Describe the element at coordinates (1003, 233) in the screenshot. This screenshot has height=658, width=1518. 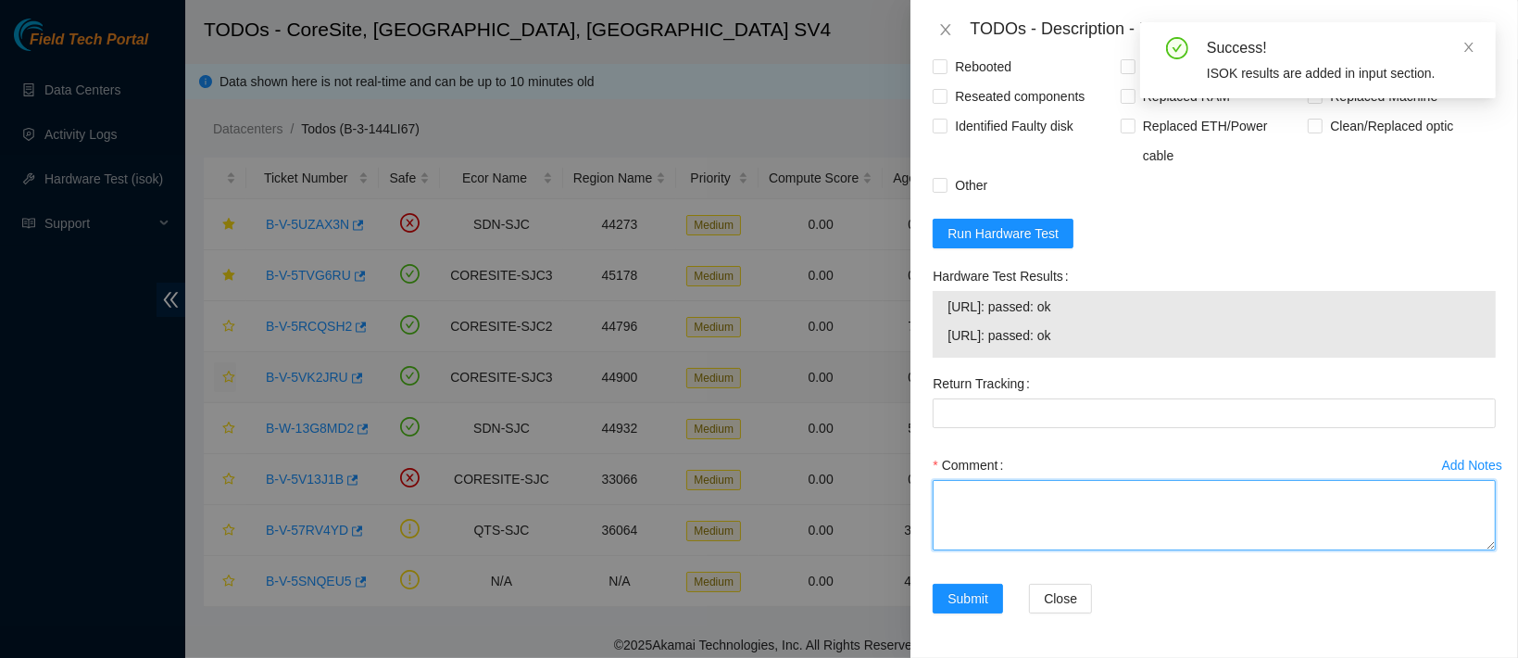
I see `span: Run Hardware Test` at that location.